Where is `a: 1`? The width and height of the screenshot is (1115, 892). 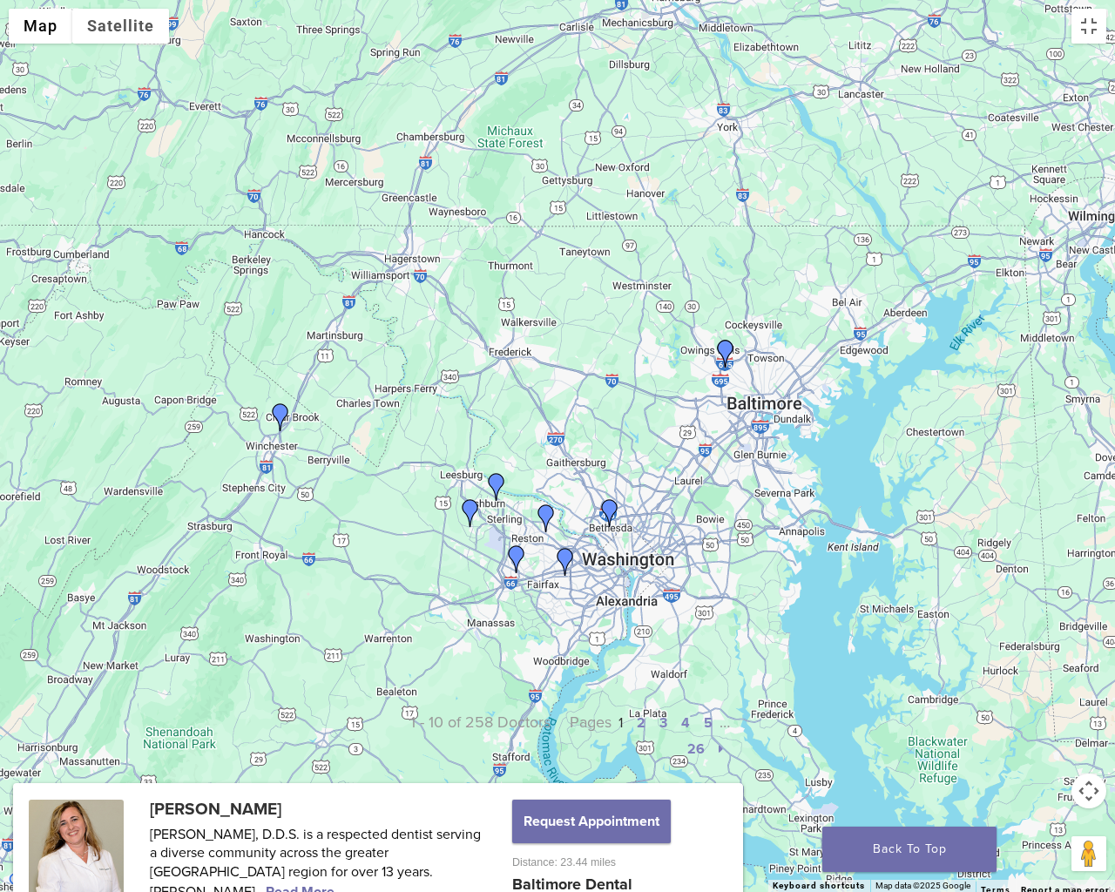 a: 1 is located at coordinates (620, 723).